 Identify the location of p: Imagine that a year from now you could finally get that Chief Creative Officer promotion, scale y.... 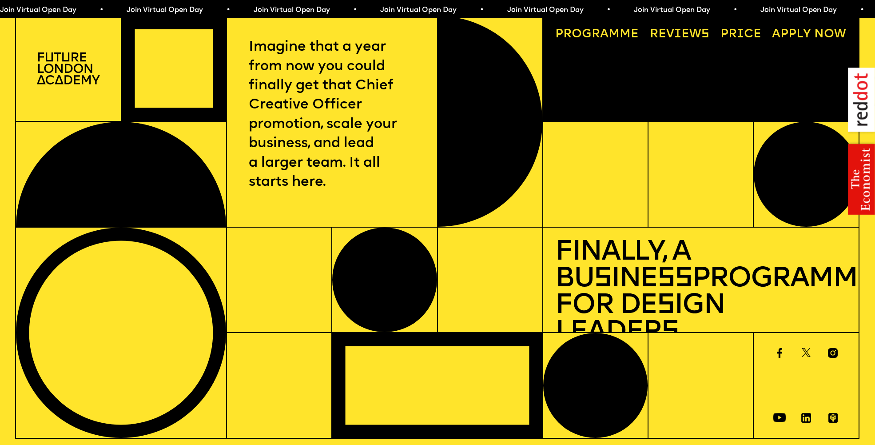
(332, 115).